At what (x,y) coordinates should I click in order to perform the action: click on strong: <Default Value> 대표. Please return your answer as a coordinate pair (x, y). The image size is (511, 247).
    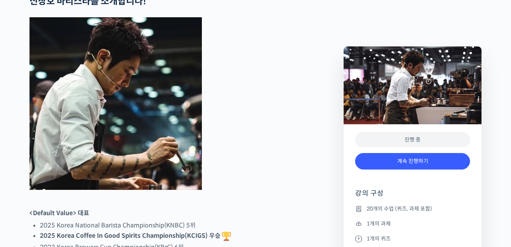
    Looking at the image, I should click on (59, 213).